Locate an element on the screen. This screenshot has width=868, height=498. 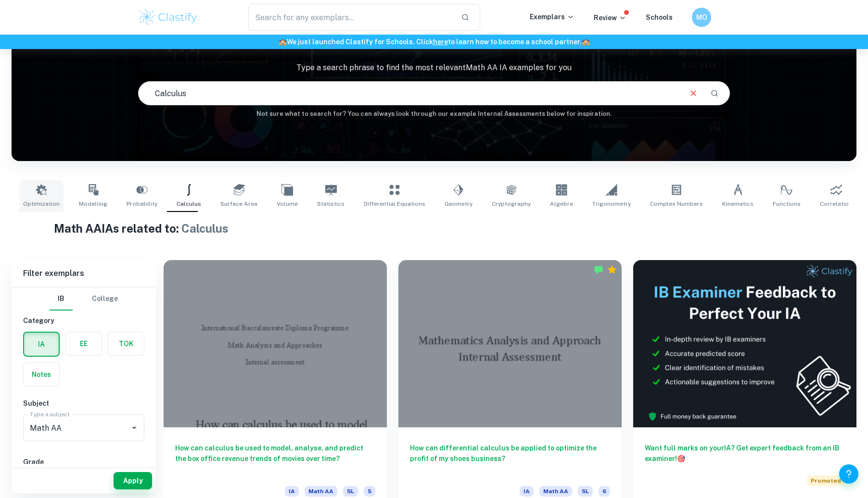
span: Modelling is located at coordinates (93, 204).